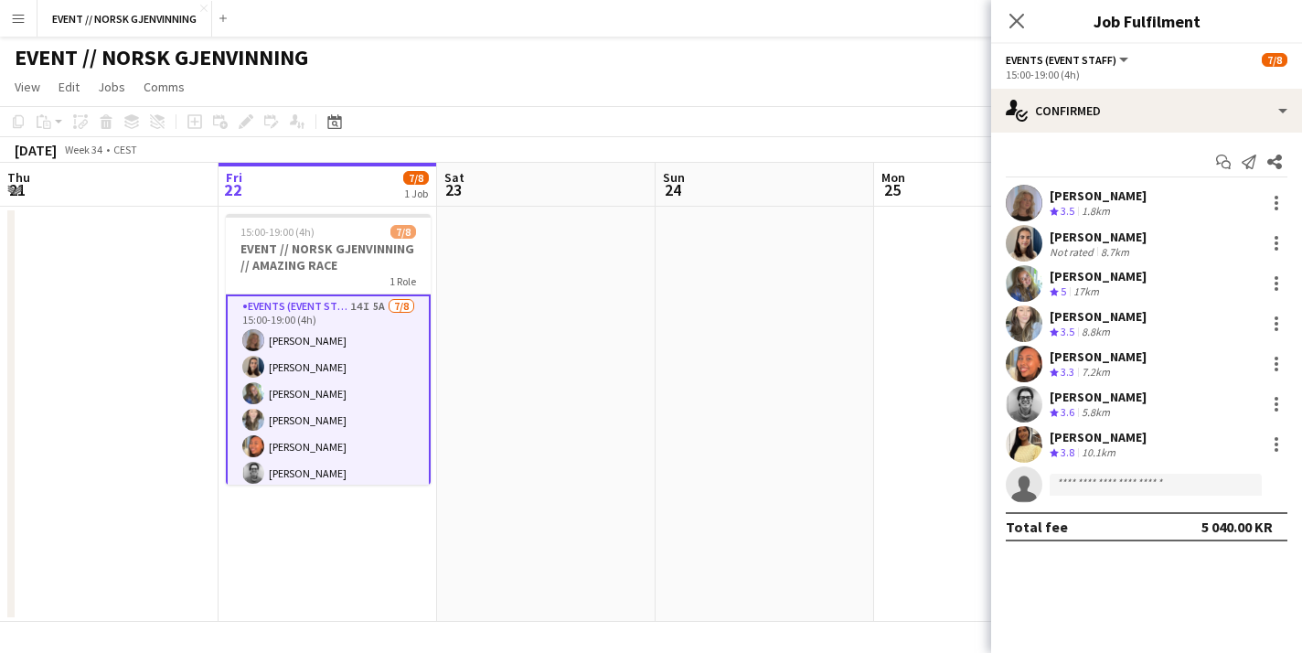 This screenshot has width=1302, height=653. I want to click on span: 3.3, so click(1067, 371).